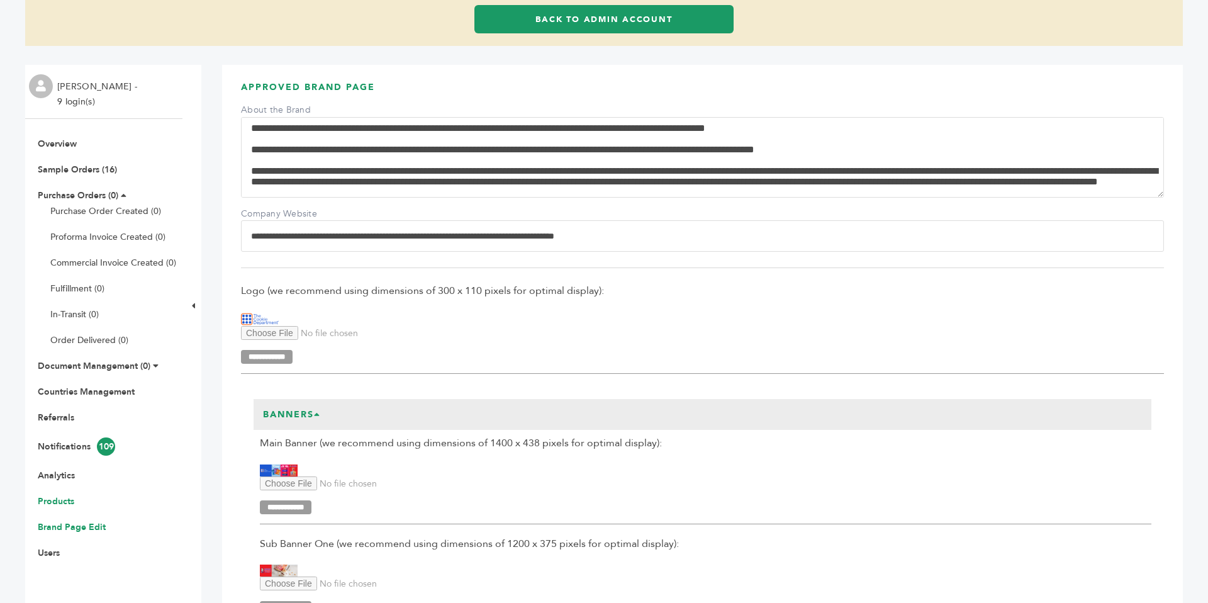  Describe the element at coordinates (108, 237) in the screenshot. I see `a: Proforma Invoice Created (0)` at that location.